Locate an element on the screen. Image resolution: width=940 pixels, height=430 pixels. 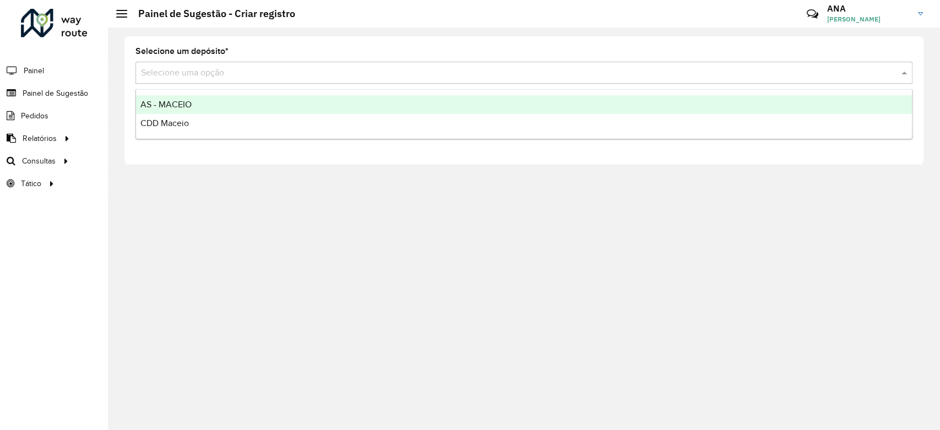
h2: Painel de Sugestão - Criar registro is located at coordinates (211, 14).